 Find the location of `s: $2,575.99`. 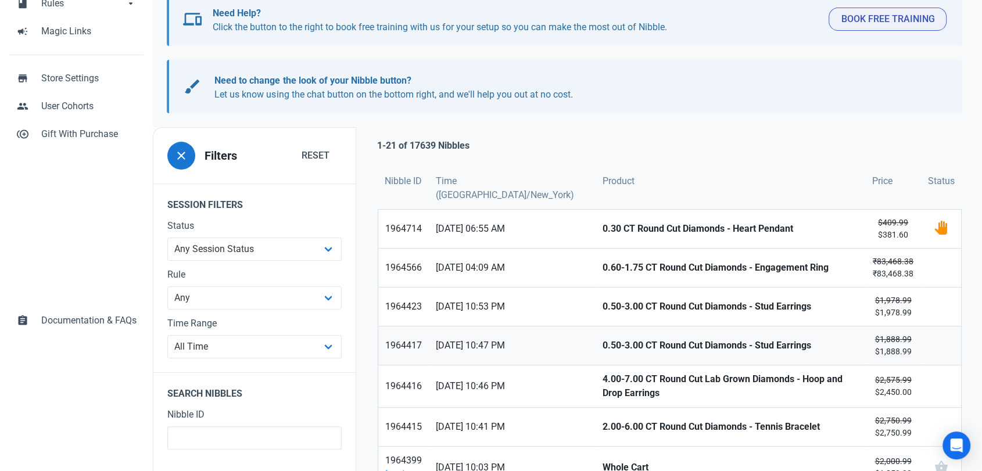

s: $2,575.99 is located at coordinates (892, 380).